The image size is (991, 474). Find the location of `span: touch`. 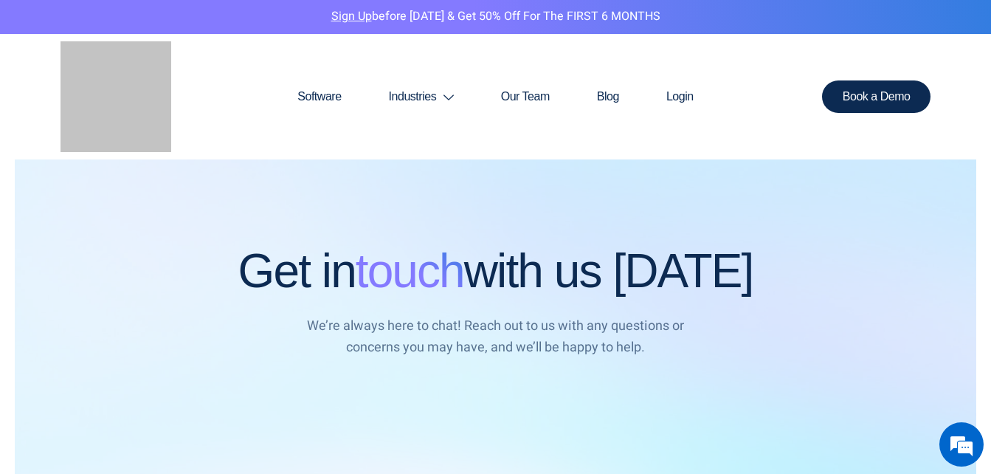

span: touch is located at coordinates (410, 271).